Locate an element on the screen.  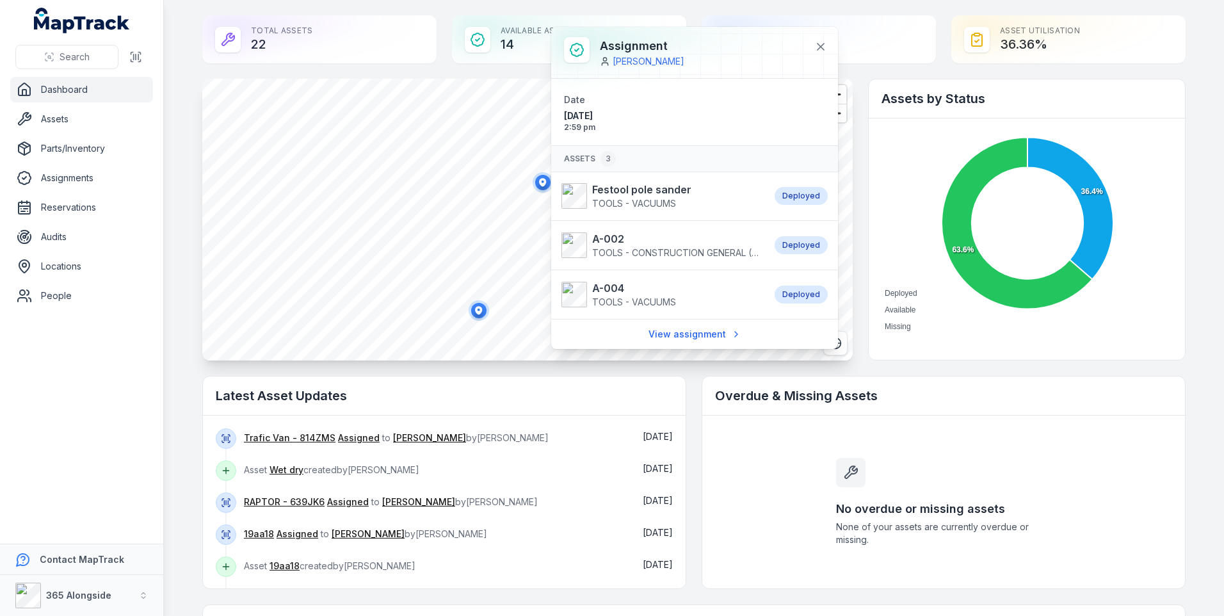
span: Search is located at coordinates (74, 57).